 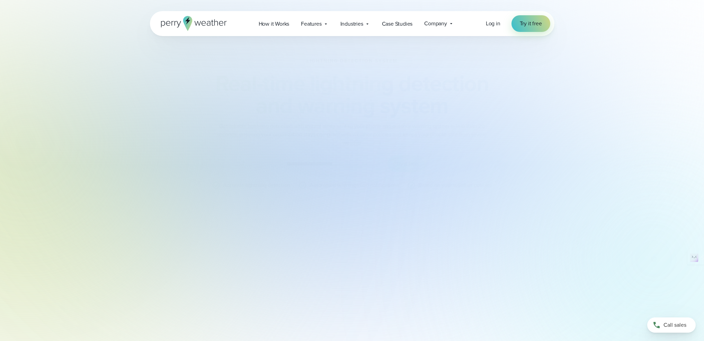 What do you see at coordinates (675, 325) in the screenshot?
I see `span: Call sales` at bounding box center [675, 325].